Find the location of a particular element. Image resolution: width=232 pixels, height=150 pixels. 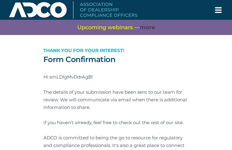

h2: Form Confirmation is located at coordinates (116, 59).